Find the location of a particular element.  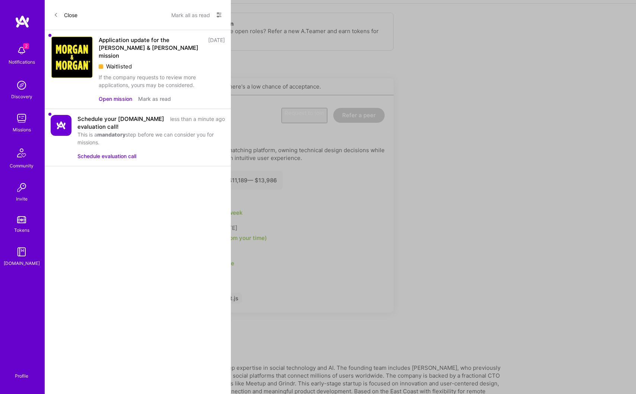

div: Profile is located at coordinates (22, 376).